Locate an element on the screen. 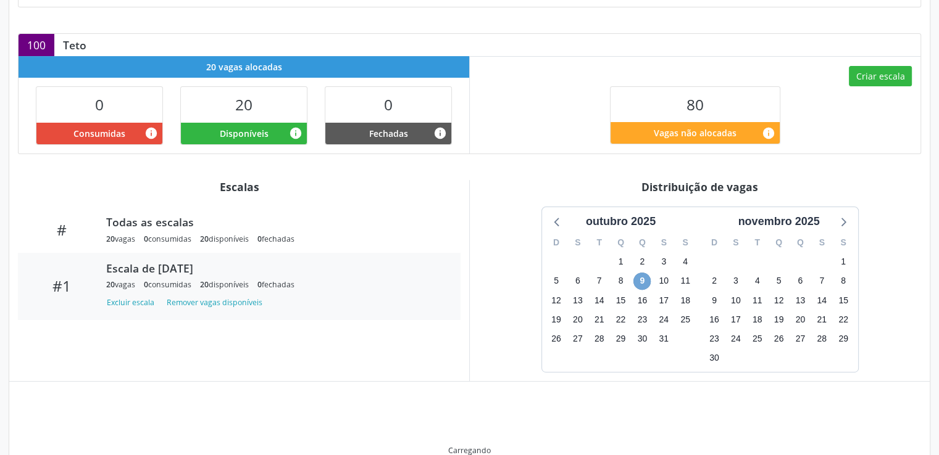  span: terça-feira, 25 de novembro de 2025 is located at coordinates (757, 339).